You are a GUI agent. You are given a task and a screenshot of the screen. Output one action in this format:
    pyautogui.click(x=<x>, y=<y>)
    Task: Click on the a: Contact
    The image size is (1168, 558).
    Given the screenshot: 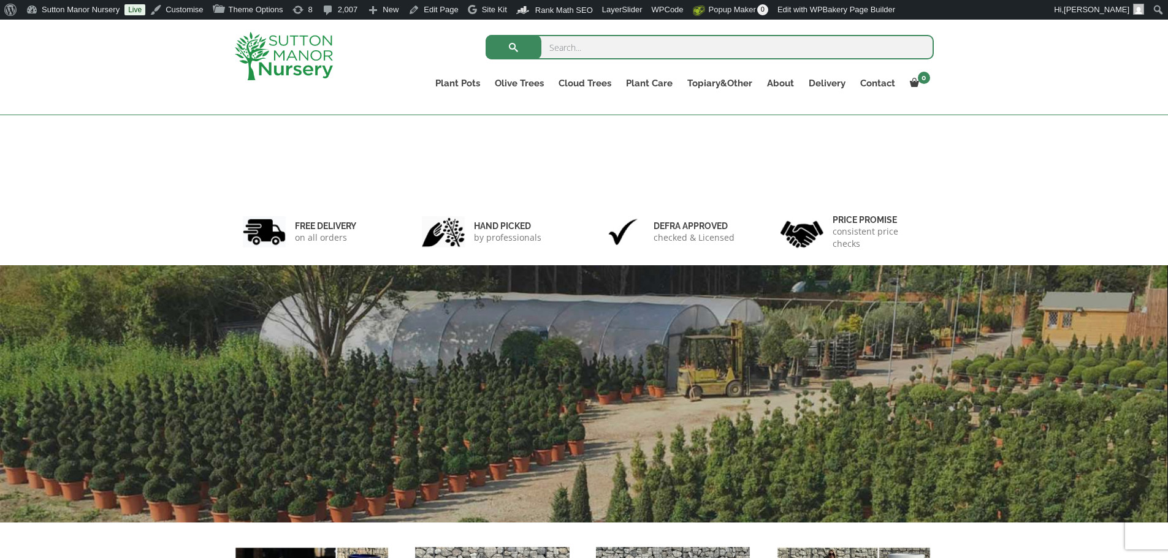 What is the action you would take?
    pyautogui.click(x=877, y=83)
    